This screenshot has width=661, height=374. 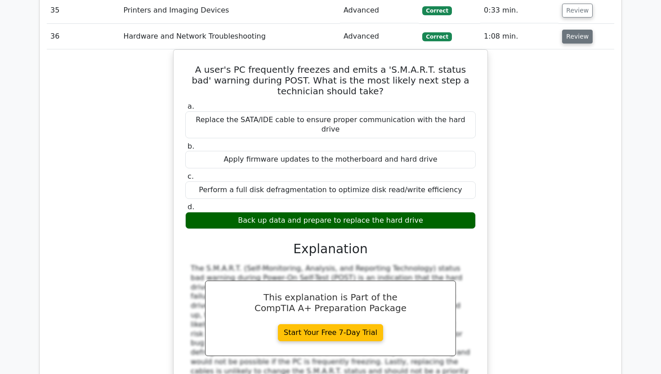 I want to click on span: b., so click(x=191, y=146).